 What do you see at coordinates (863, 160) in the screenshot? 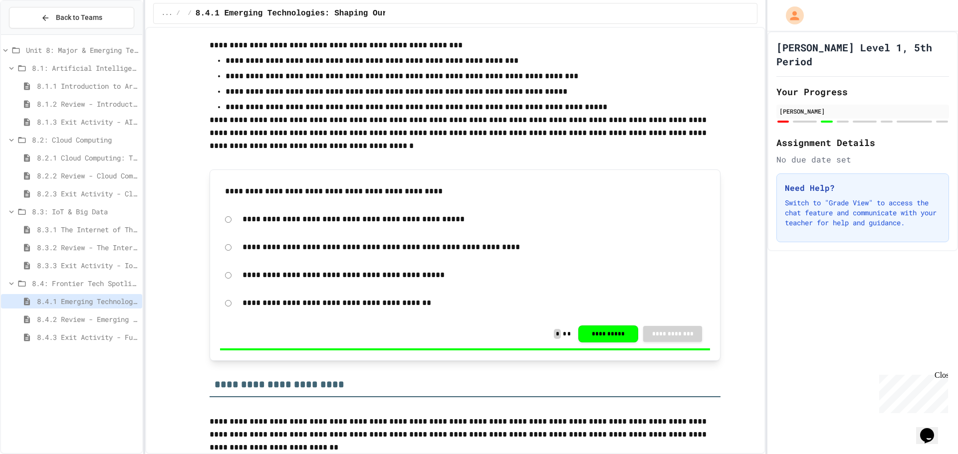
I see `div: No due date set` at bounding box center [863, 160].